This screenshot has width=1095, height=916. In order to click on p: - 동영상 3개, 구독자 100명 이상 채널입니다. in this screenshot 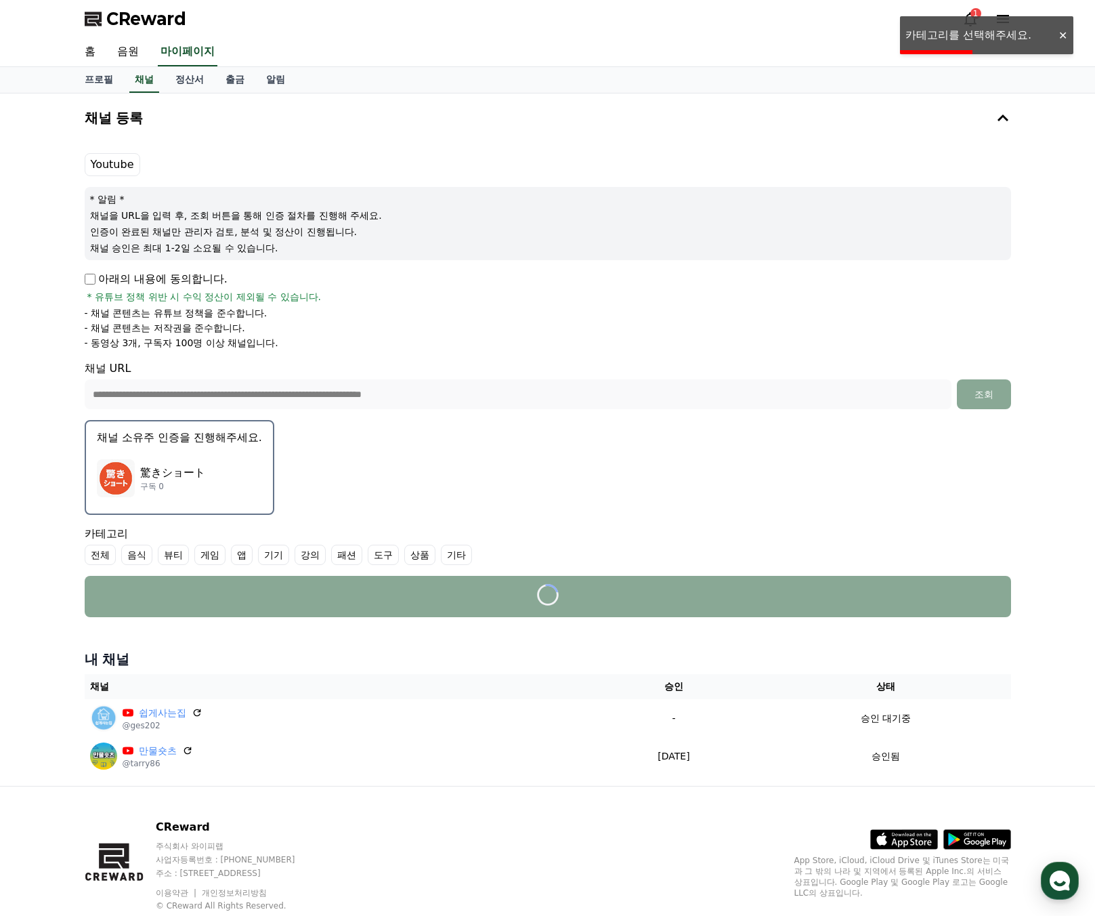, I will do `click(182, 343)`.